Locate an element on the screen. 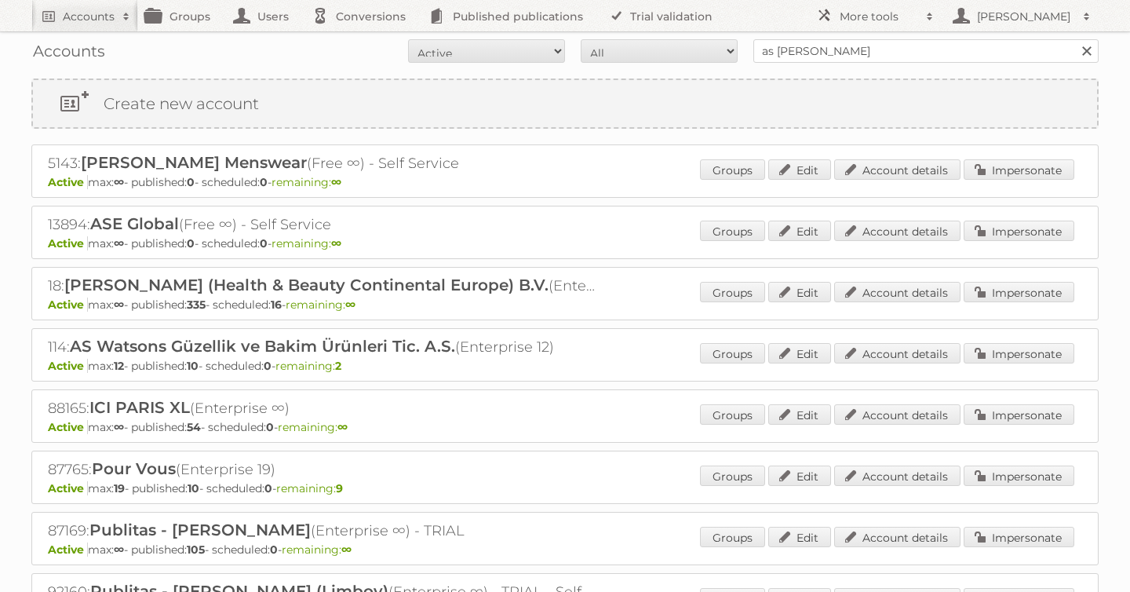  strong: 12 is located at coordinates (119, 366).